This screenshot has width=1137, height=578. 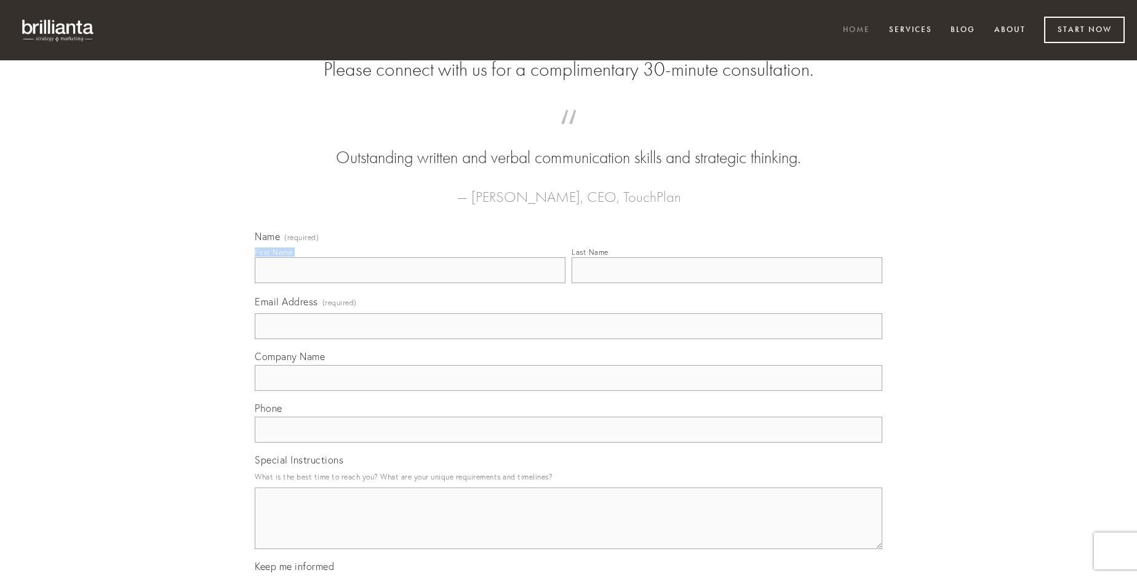 What do you see at coordinates (286, 301) in the screenshot?
I see `span: Email Address` at bounding box center [286, 301].